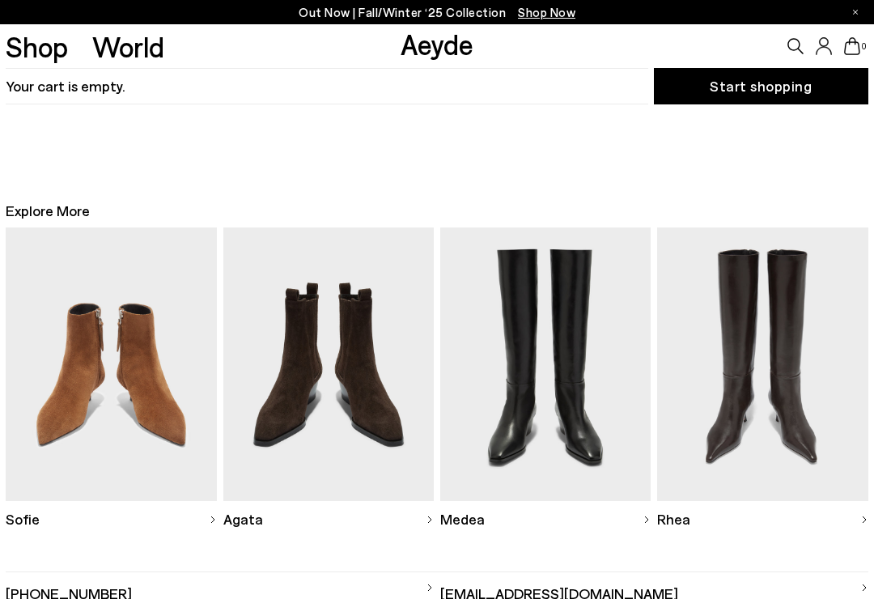  I want to click on a: World, so click(128, 46).